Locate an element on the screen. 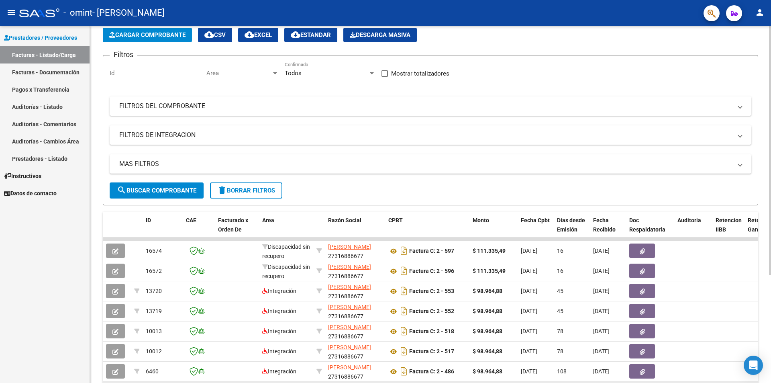 The image size is (771, 383). div: Open Intercom Messenger is located at coordinates (753, 365).